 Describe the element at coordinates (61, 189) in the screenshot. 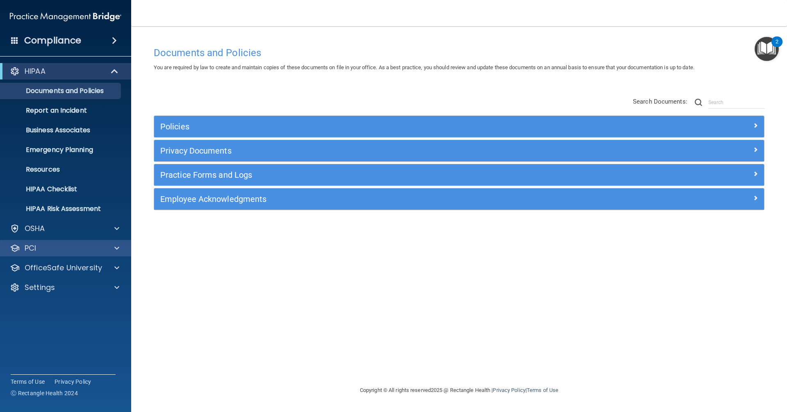

I see `p: HIPAA Checklist` at that location.